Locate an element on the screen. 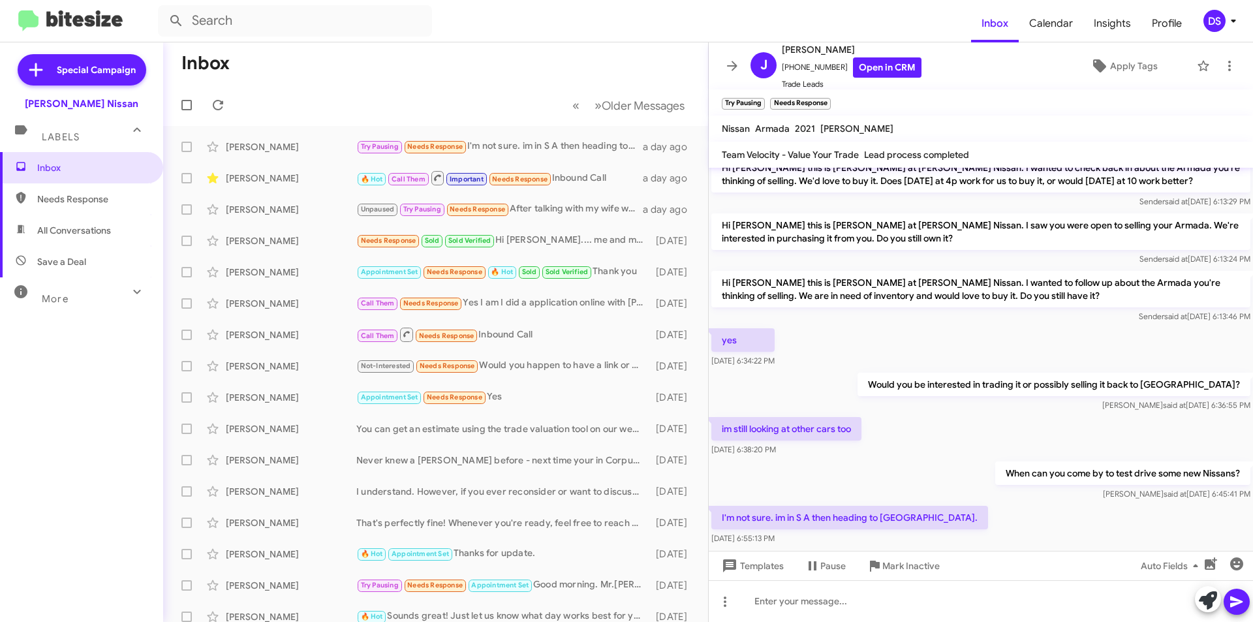 The width and height of the screenshot is (1253, 622). div: I understand. However, if you ever reconsider or want to discuss options, feel free to reach out.... is located at coordinates (502, 491).